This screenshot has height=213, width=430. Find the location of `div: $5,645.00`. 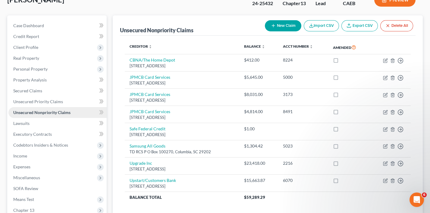

div: $5,645.00 is located at coordinates (258, 77).